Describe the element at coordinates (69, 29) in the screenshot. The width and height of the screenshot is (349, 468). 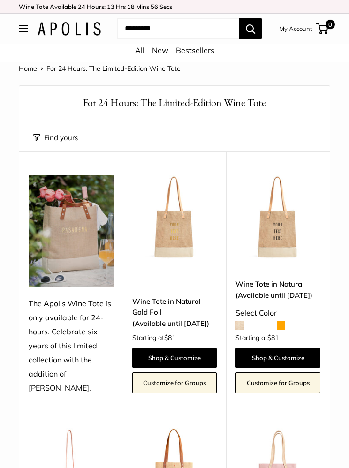
I see `img: Apolis` at that location.